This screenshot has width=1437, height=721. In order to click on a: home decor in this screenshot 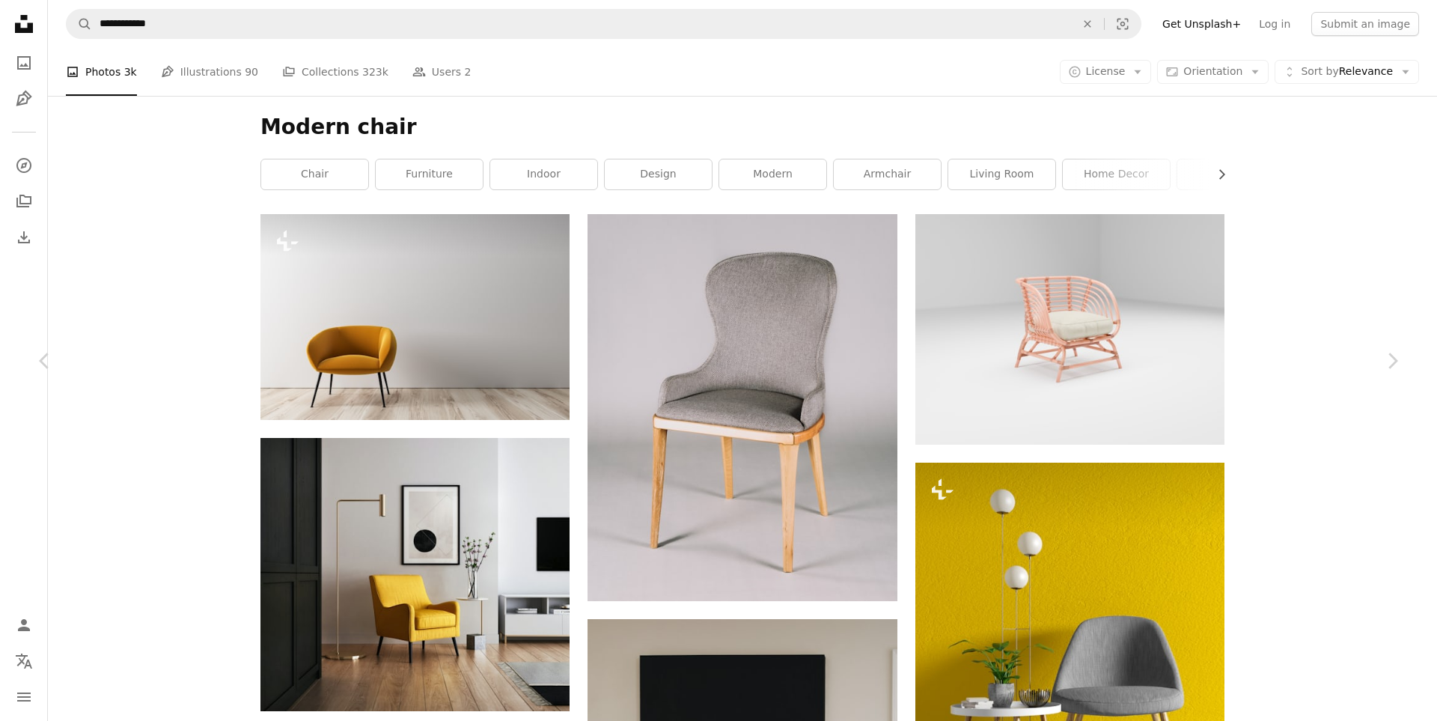, I will do `click(1116, 174)`.